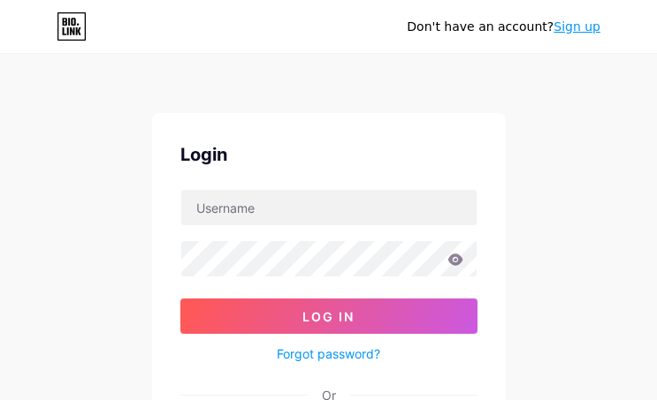 Image resolution: width=657 pixels, height=400 pixels. What do you see at coordinates (503, 27) in the screenshot?
I see `div: Don't have an account?` at bounding box center [503, 27].